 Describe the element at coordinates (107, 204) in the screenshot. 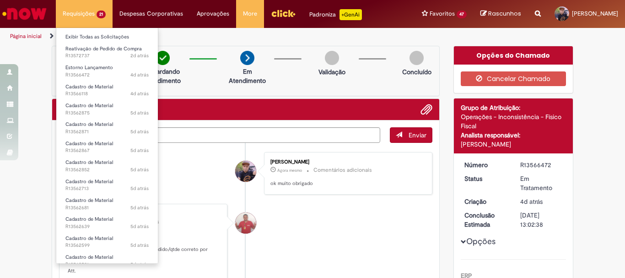

I see `a: Aberto R13562681 : Cadastro de Material` at that location.